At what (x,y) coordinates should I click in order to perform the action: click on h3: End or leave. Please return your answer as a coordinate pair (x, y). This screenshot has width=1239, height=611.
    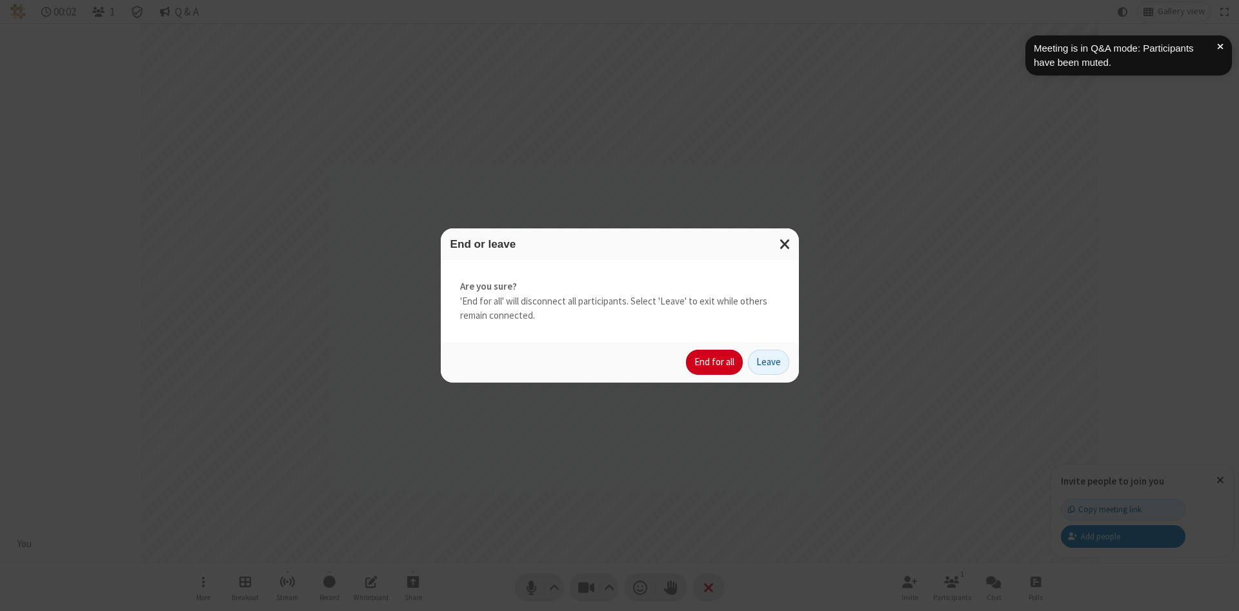
    Looking at the image, I should click on (620, 244).